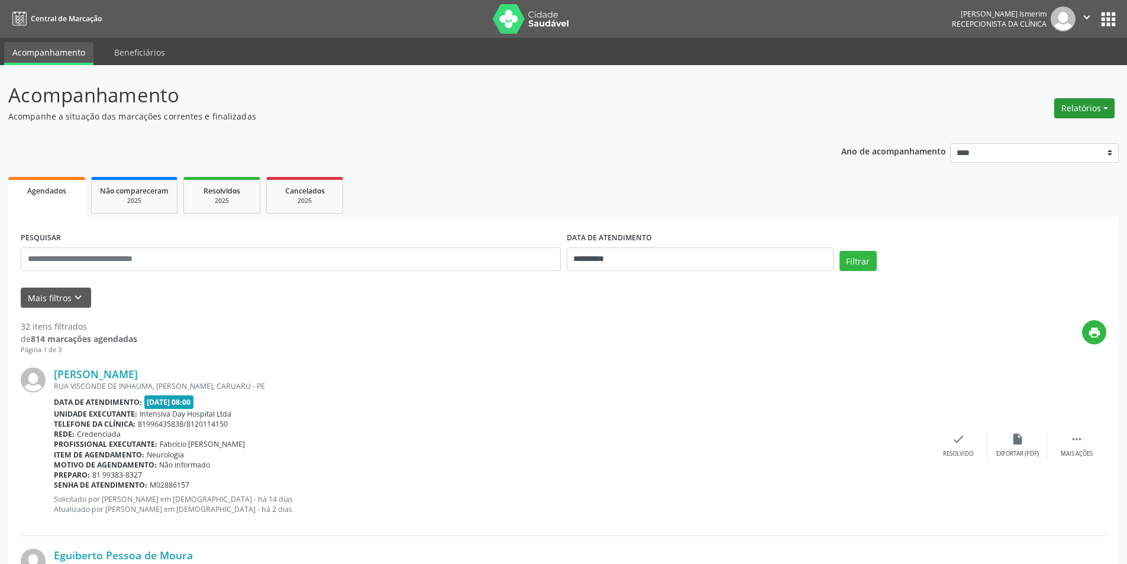 The width and height of the screenshot is (1127, 564). I want to click on b: Motivo de agendamento:, so click(105, 464).